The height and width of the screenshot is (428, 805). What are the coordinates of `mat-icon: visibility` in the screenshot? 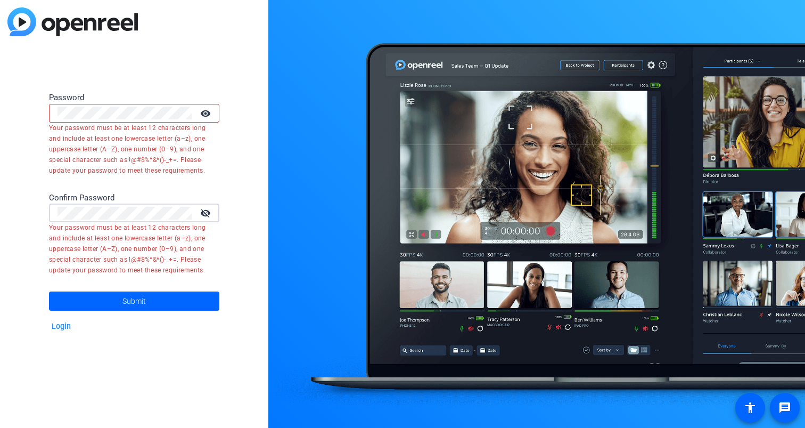 It's located at (207, 113).